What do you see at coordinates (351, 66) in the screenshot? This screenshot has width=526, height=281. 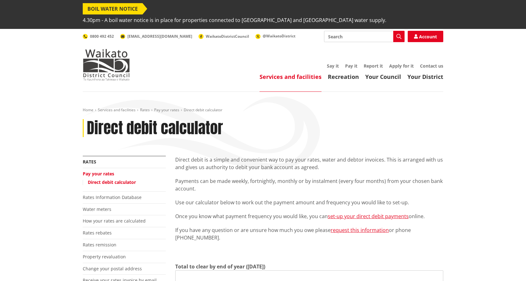 I see `a: Pay it` at bounding box center [351, 66].